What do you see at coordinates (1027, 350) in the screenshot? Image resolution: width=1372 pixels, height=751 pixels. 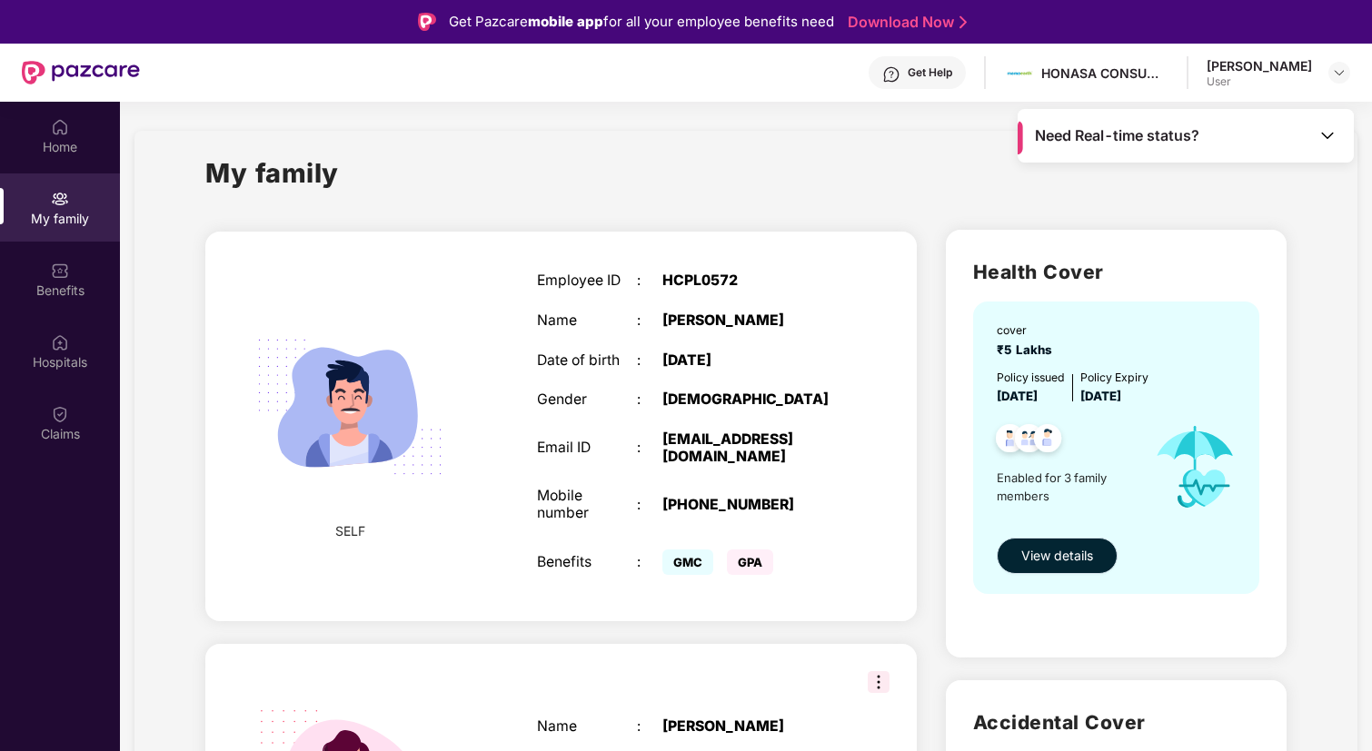 I see `span: ₹5 Lakhs` at bounding box center [1027, 350].